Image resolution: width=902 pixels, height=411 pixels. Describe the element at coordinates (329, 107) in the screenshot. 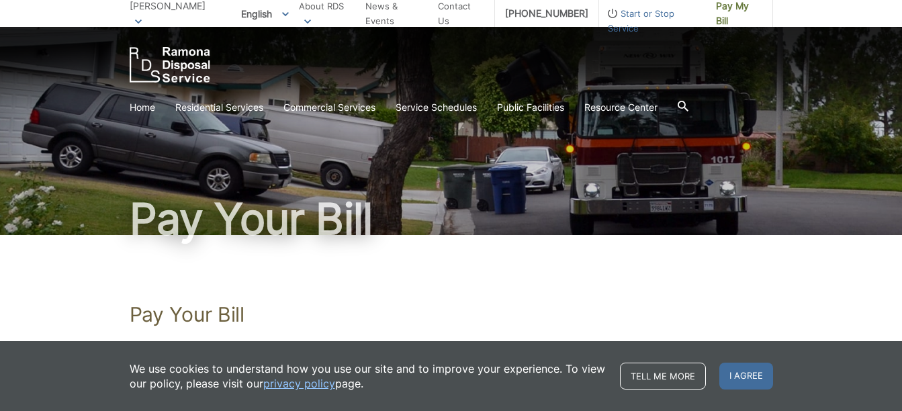

I see `a: Commercial Services` at that location.